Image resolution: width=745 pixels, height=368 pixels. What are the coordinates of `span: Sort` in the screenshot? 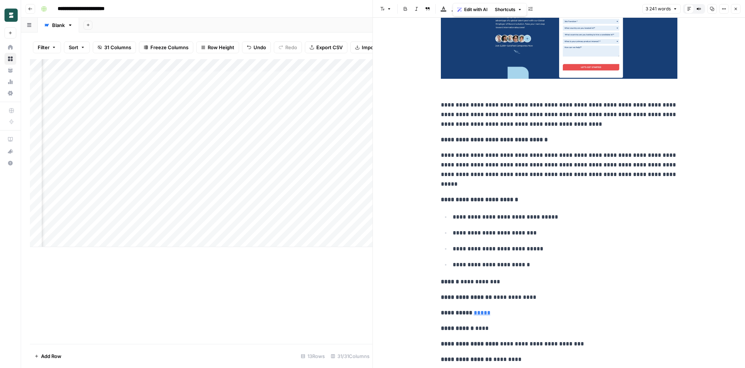 It's located at (74, 47).